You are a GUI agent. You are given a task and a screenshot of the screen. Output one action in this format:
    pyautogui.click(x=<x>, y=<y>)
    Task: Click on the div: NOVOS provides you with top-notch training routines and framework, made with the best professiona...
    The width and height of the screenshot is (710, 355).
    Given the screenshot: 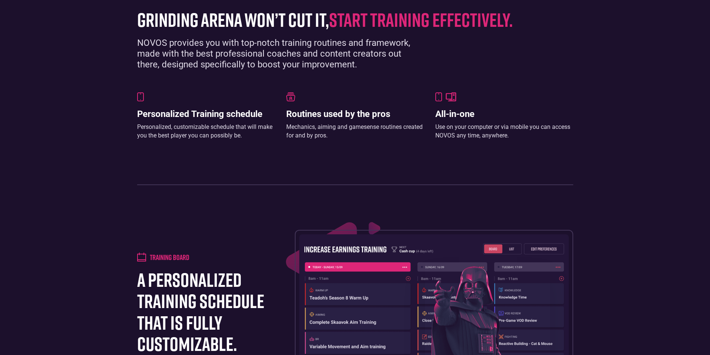 What is the action you would take?
    pyautogui.click(x=281, y=54)
    